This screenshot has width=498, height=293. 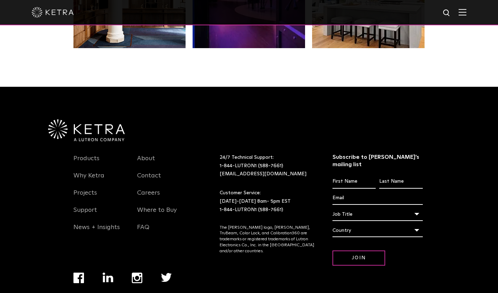 What do you see at coordinates (85, 214) in the screenshot?
I see `a: Support` at bounding box center [85, 214].